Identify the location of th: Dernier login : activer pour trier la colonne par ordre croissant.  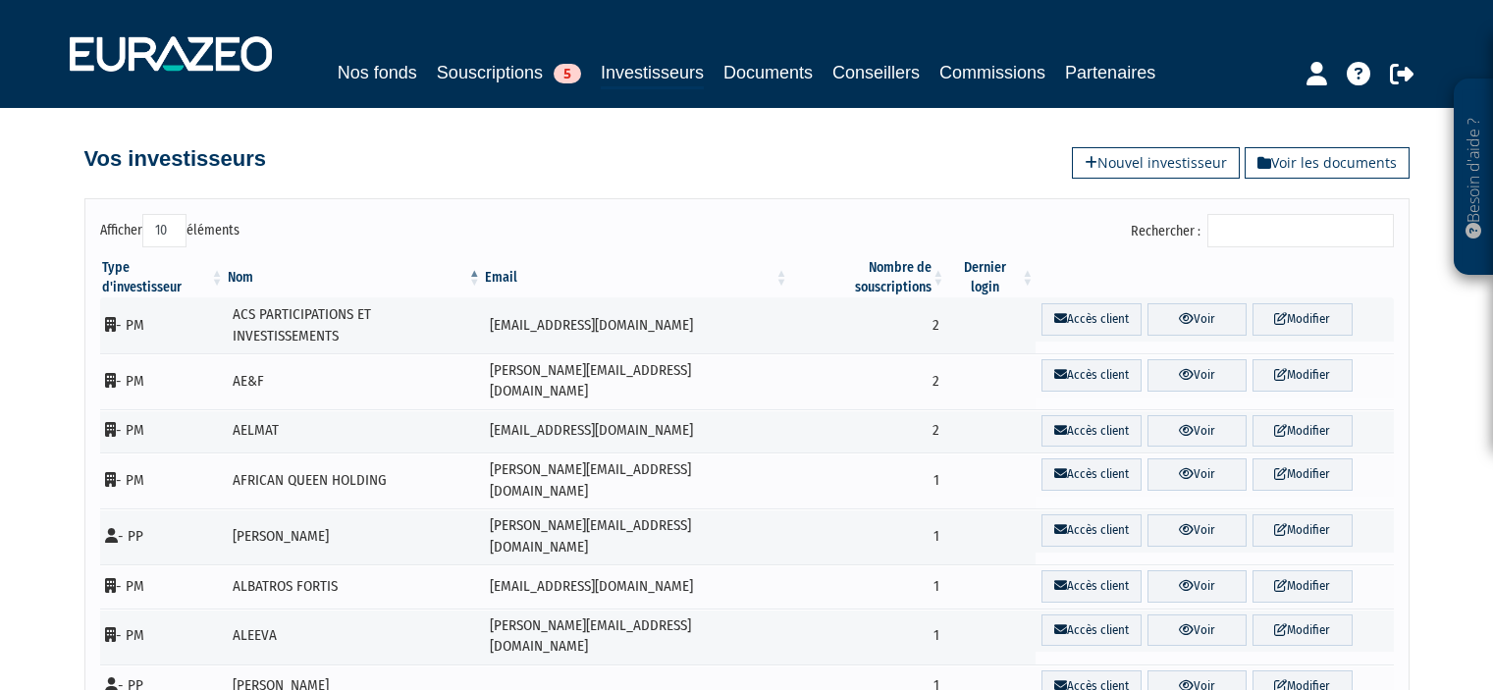
(990, 278).